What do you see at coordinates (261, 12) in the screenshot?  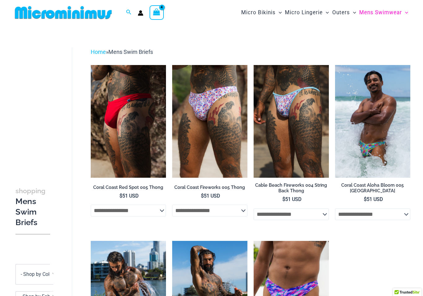 I see `a: Micro BikinisMenu ToggleMenu Toggle` at bounding box center [261, 12].